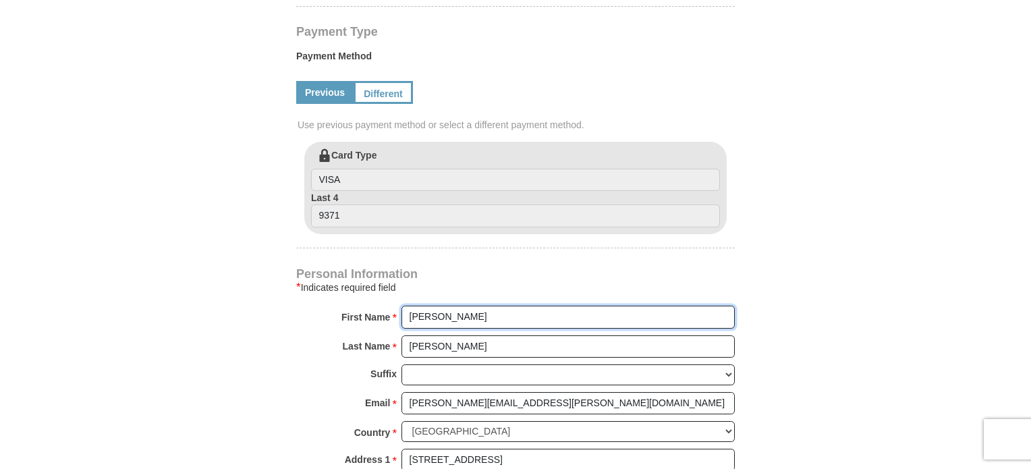 The height and width of the screenshot is (469, 1031). I want to click on div: Indicates required field, so click(515, 287).